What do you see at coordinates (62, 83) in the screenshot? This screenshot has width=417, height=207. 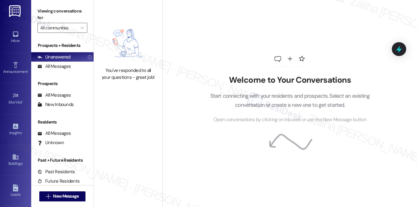 I see `div: Prospects` at bounding box center [62, 83].